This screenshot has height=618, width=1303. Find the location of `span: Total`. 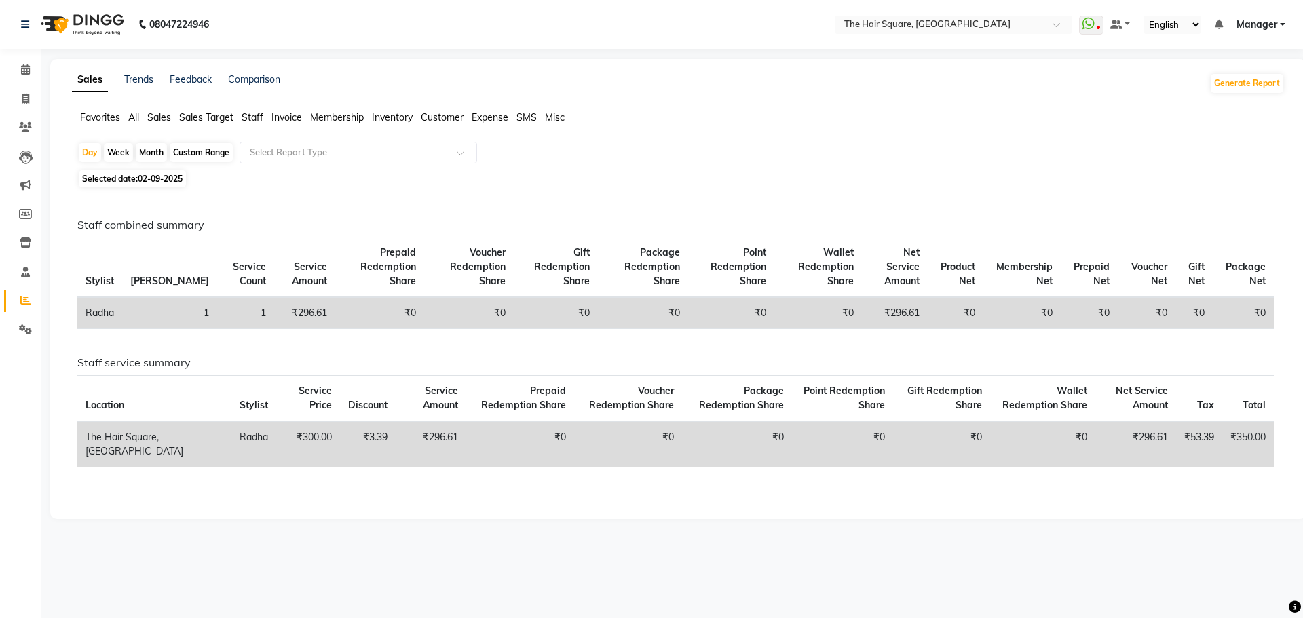

span: Total is located at coordinates (1254, 405).